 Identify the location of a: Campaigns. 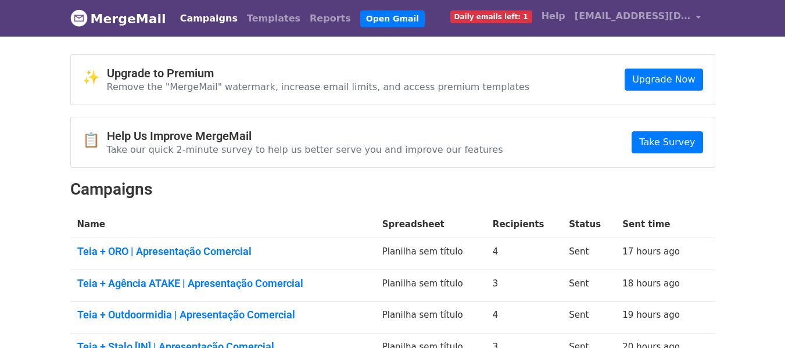
(209, 19).